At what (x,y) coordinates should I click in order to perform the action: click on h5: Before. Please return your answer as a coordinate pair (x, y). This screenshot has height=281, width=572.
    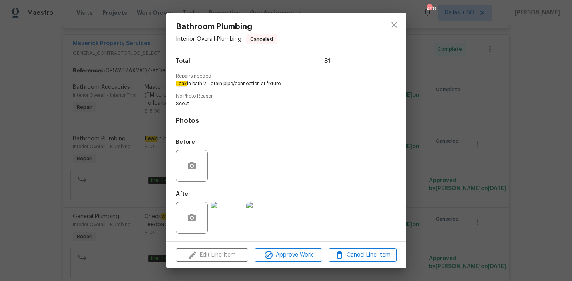
    Looking at the image, I should click on (186, 142).